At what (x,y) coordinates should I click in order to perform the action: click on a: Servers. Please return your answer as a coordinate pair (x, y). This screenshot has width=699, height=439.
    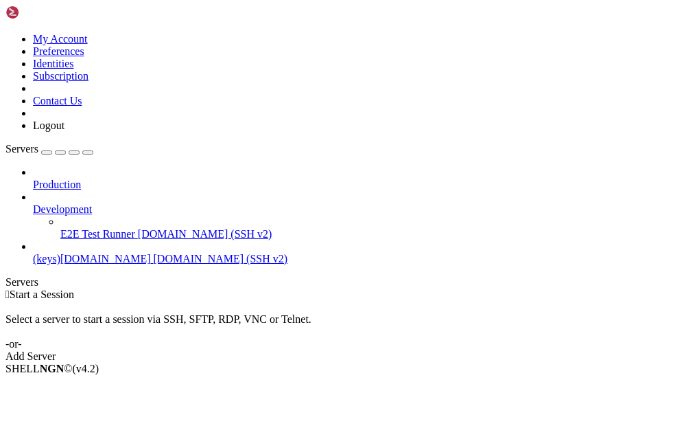
    Looking at the image, I should click on (49, 148).